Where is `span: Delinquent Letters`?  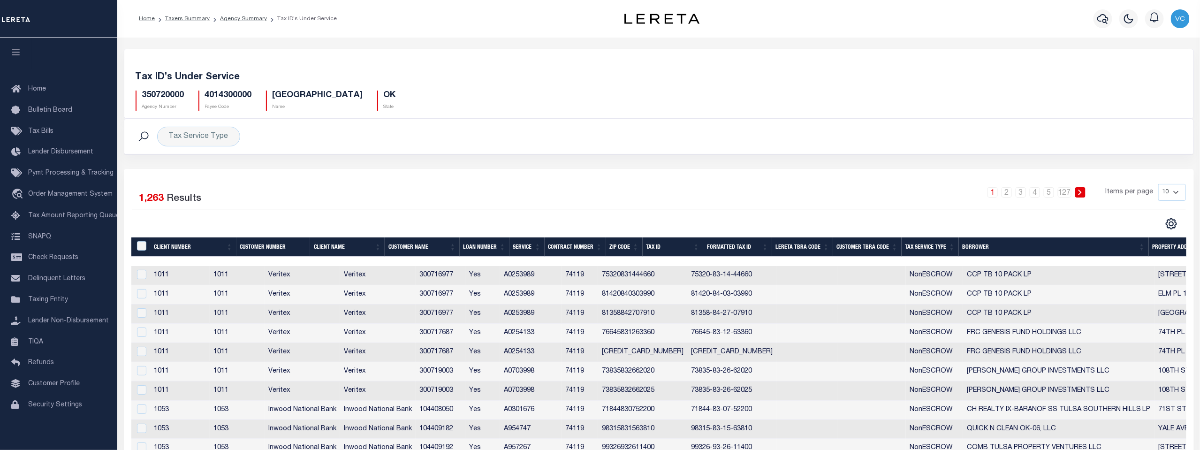 span: Delinquent Letters is located at coordinates (57, 279).